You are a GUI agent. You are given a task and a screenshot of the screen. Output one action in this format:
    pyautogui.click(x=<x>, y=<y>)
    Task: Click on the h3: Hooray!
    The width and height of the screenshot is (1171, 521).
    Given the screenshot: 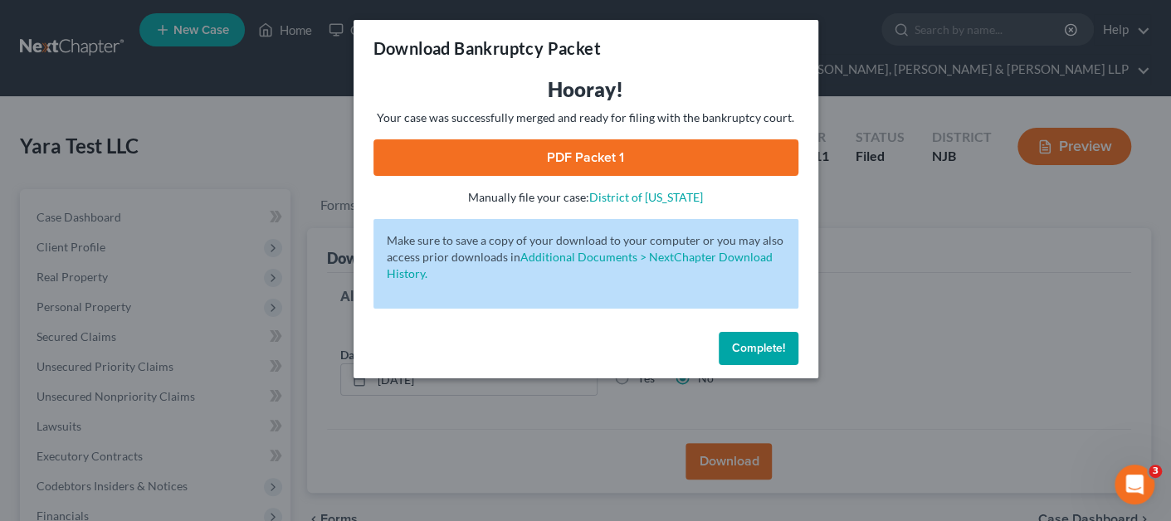 What is the action you would take?
    pyautogui.click(x=586, y=90)
    